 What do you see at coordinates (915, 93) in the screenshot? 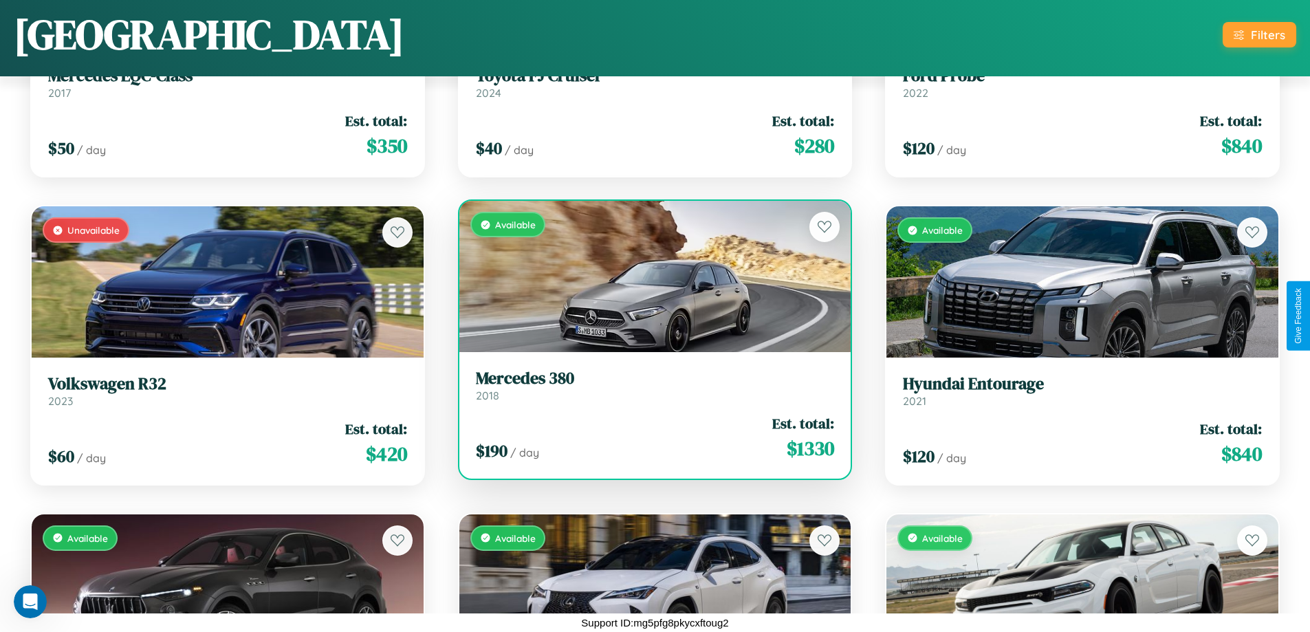
I see `span: 2022` at bounding box center [915, 93].